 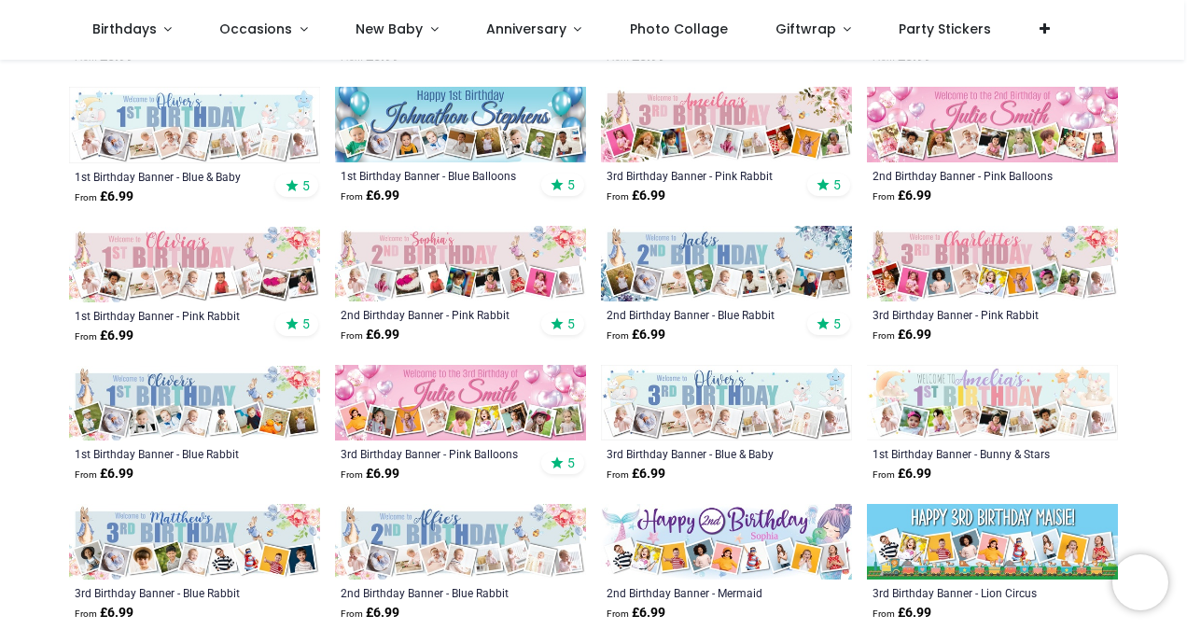 I want to click on span: New Baby, so click(x=389, y=29).